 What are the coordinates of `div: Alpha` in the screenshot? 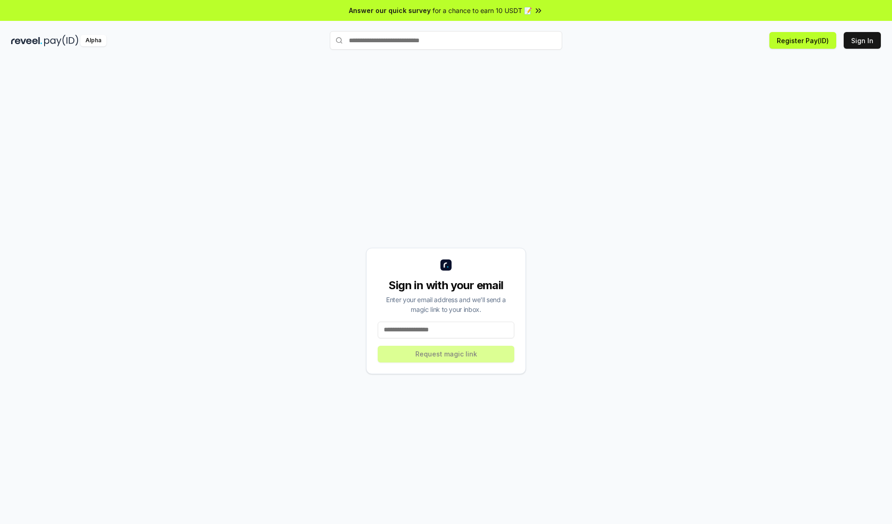 It's located at (93, 40).